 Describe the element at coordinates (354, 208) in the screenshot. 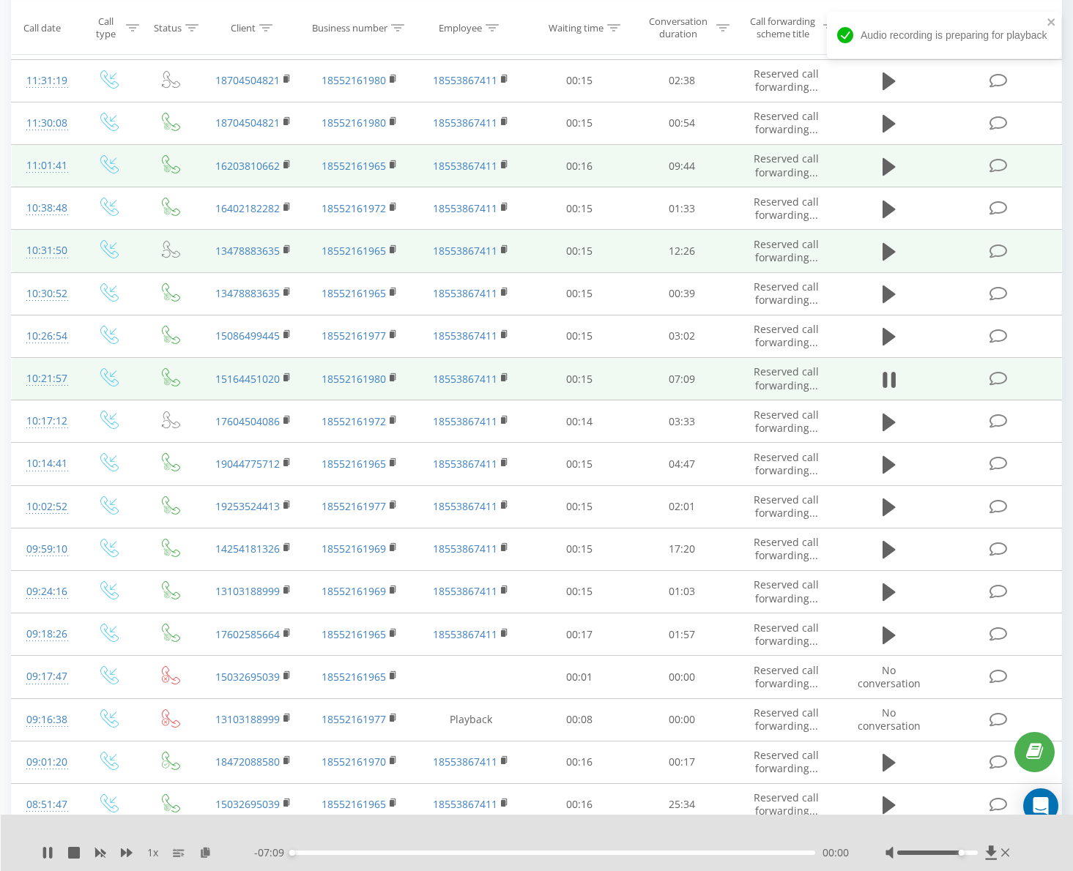

I see `a: 18552161972` at that location.